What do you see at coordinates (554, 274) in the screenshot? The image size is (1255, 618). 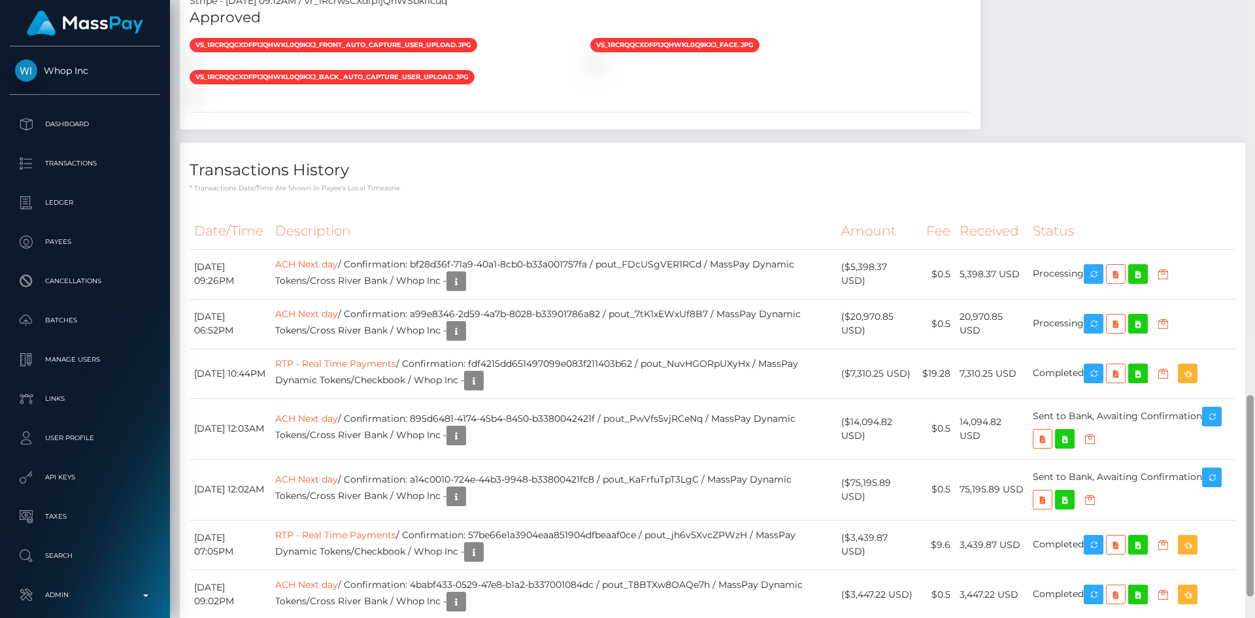 I see `td: / Confirmation: bf28d36f-71a9-40a1-8cb0-b33a001757fa / pout_FDcUSgVER1RCd / MassPay Dynamic Token...` at bounding box center [554, 274].